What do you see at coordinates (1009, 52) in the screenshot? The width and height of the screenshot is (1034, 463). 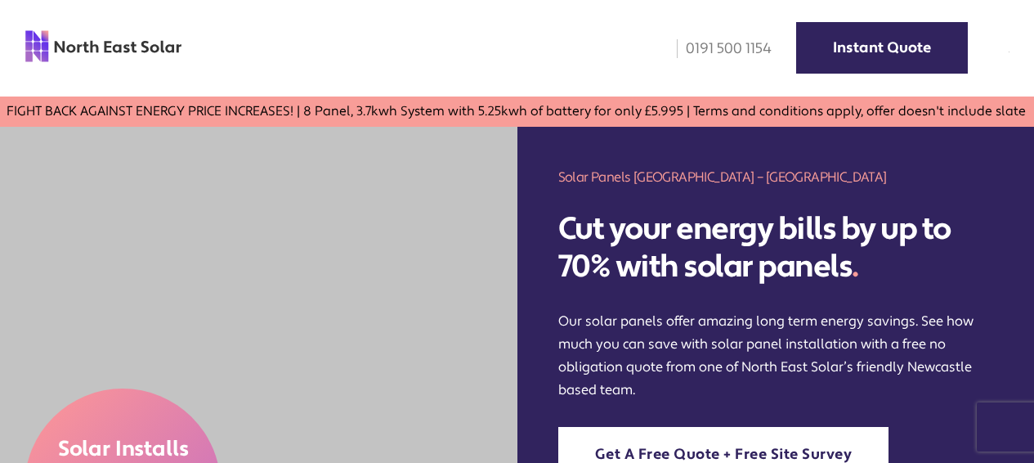 I see `img: menu icon` at bounding box center [1009, 52].